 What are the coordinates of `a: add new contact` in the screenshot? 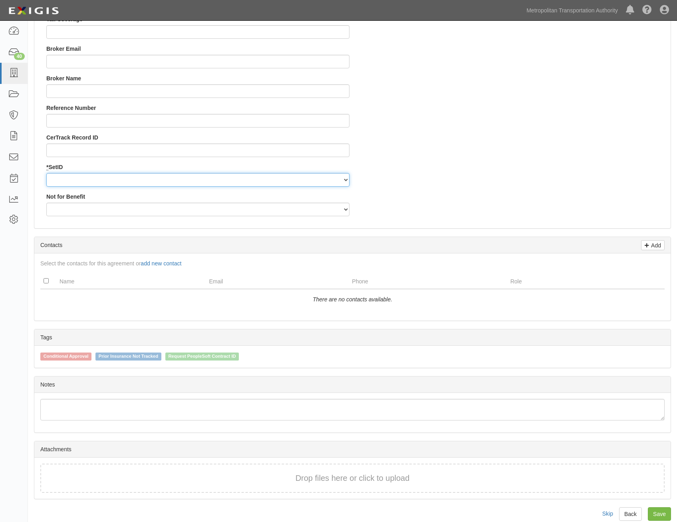 It's located at (161, 263).